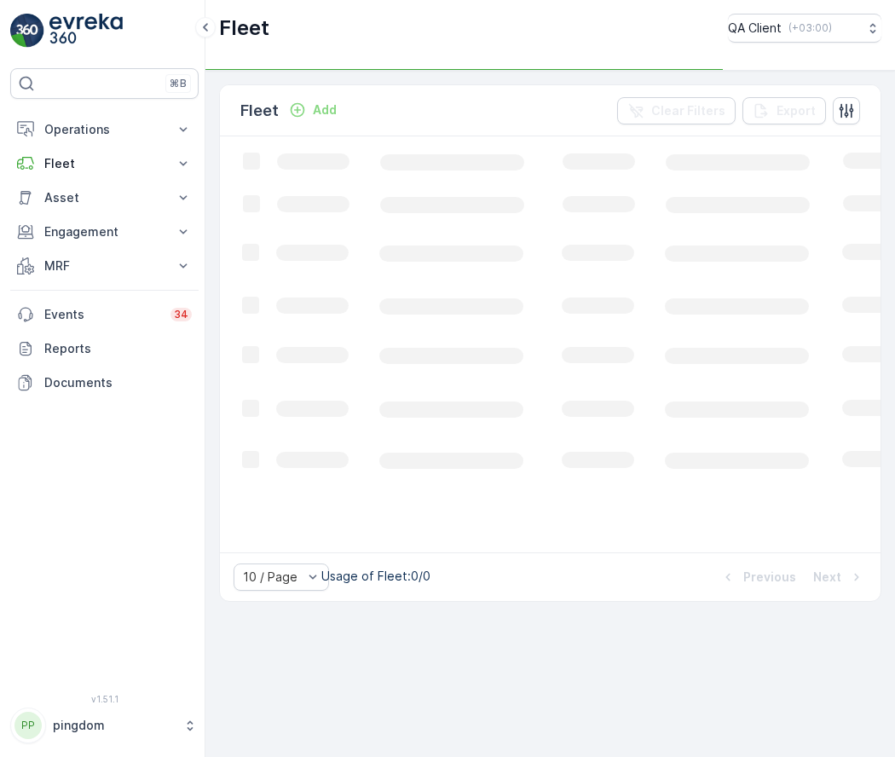  Describe the element at coordinates (102, 315) in the screenshot. I see `p: Events` at that location.